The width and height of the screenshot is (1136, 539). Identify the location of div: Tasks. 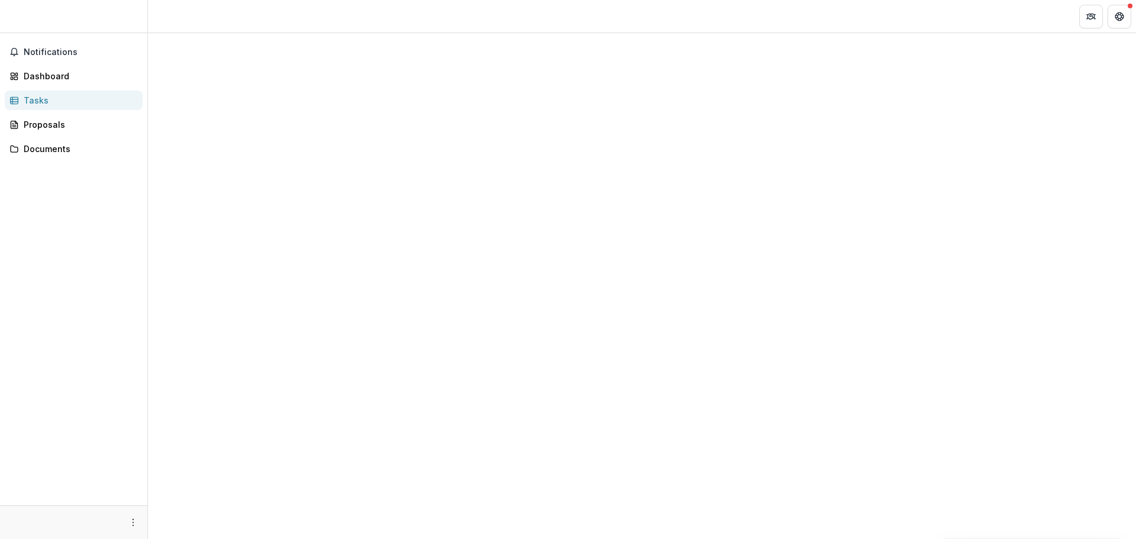
(78, 100).